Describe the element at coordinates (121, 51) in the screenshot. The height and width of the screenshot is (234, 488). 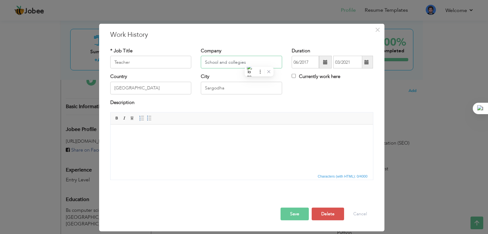
I see `label: * Job Title` at that location.